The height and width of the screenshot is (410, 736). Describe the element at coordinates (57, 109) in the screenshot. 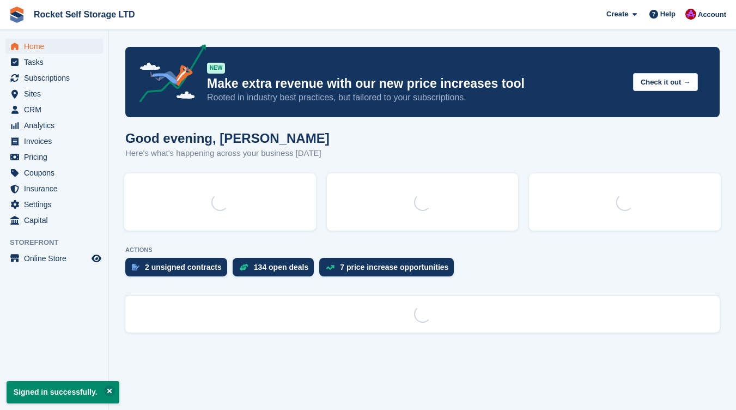

I see `span: CRM` at that location.